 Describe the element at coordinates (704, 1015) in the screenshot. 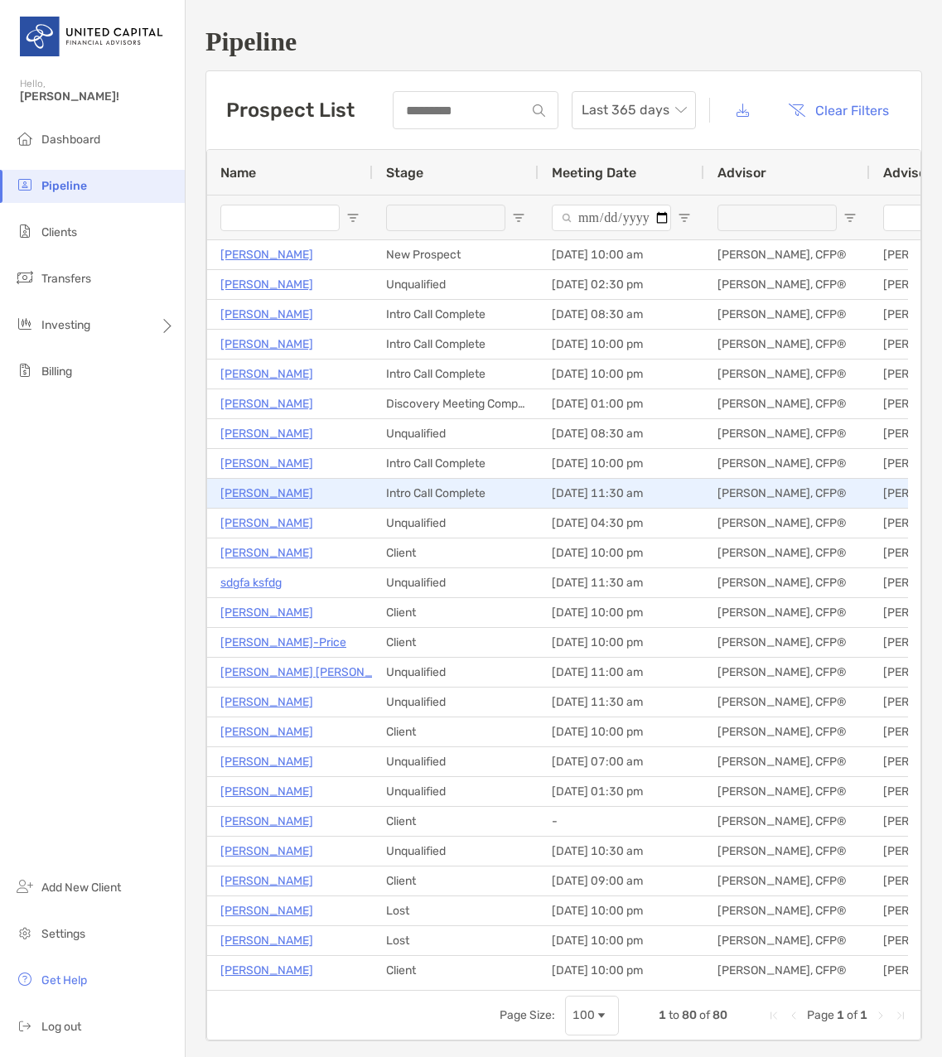

I see `span: of` at that location.